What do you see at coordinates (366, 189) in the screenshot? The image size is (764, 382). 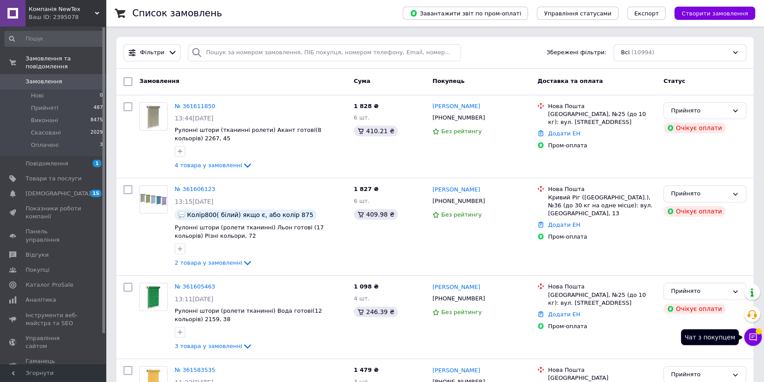 I see `span: 1 827 ₴` at bounding box center [366, 189].